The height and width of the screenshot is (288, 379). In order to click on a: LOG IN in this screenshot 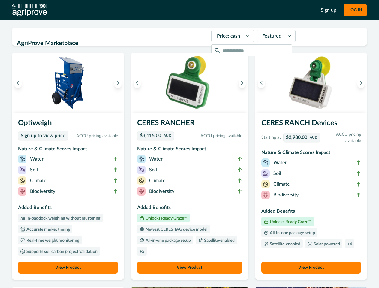, I will do `click(356, 10)`.